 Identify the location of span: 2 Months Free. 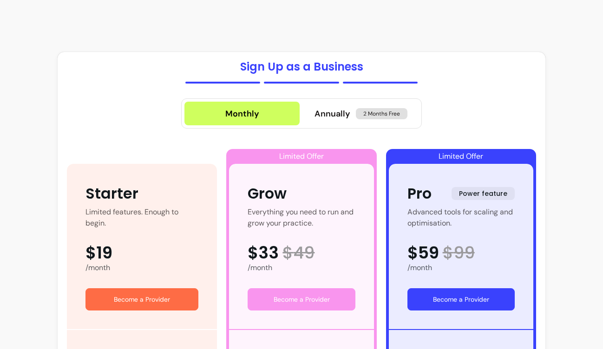
(381, 114).